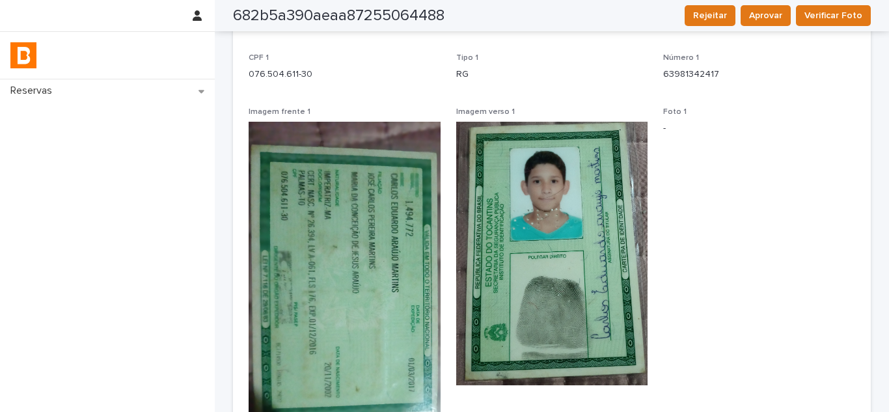 This screenshot has height=412, width=889. What do you see at coordinates (467, 58) in the screenshot?
I see `span: Tipo 1` at bounding box center [467, 58].